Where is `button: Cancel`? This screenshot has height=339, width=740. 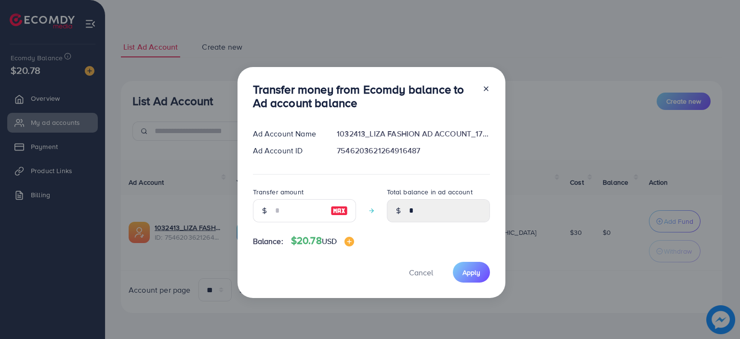
button: Cancel is located at coordinates (421, 272).